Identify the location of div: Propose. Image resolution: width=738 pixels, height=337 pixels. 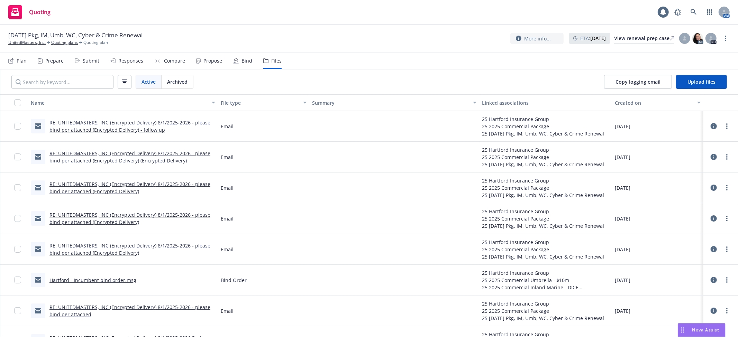
(213, 61).